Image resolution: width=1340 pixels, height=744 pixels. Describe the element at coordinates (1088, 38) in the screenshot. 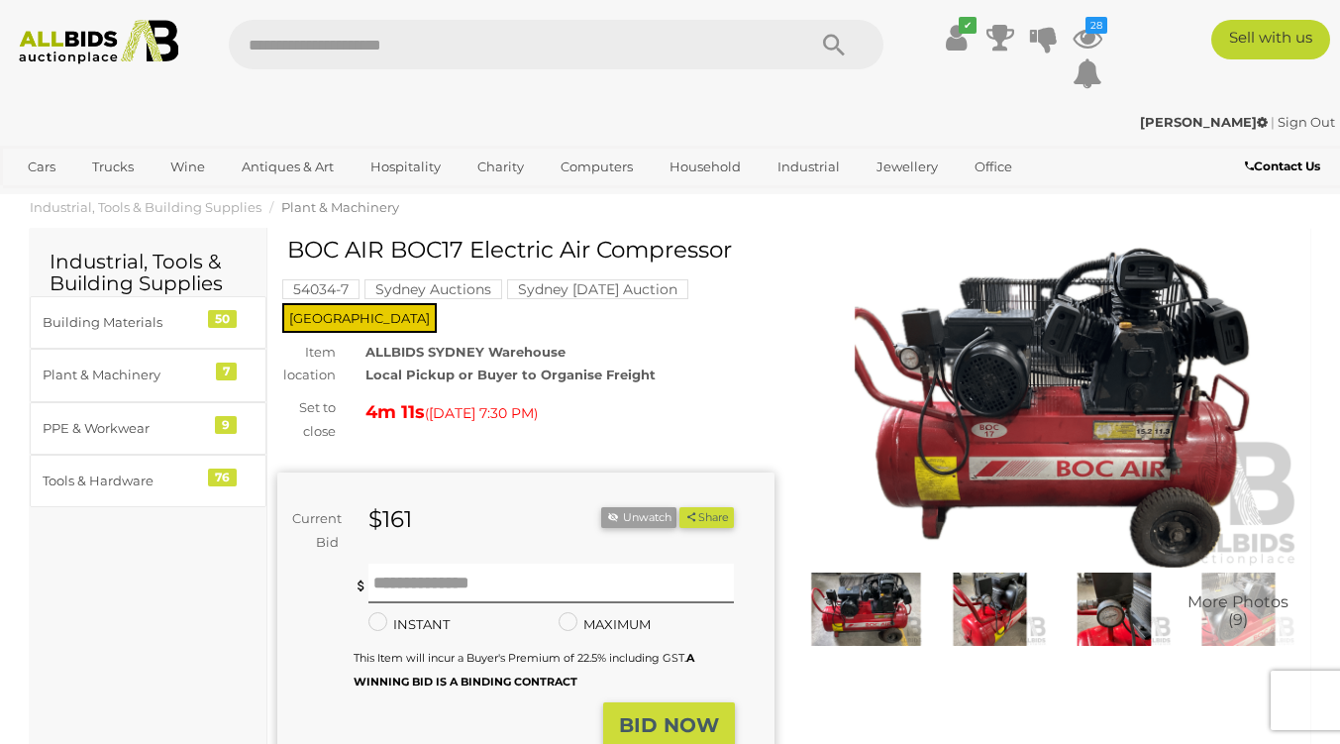

I see `a: 28` at that location.